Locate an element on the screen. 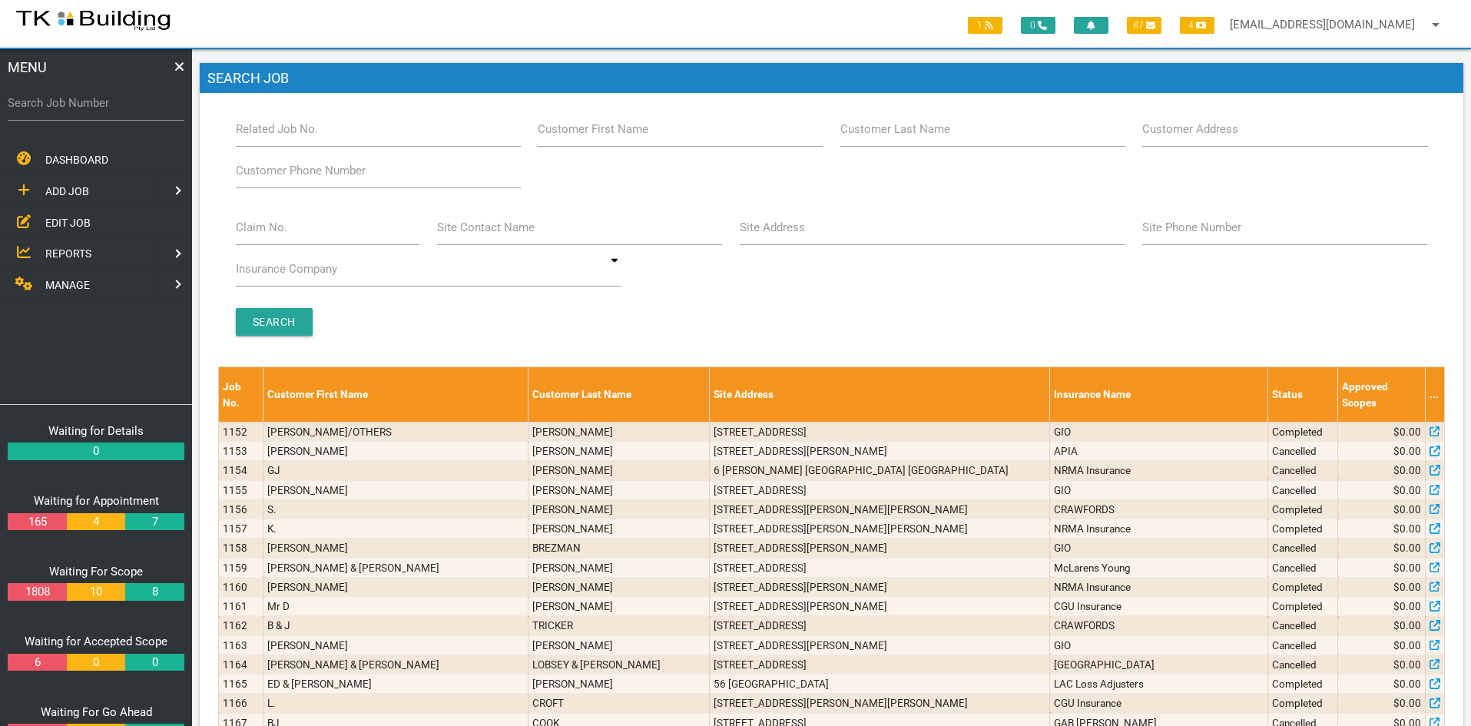  th: Customer First Name is located at coordinates (396, 395).